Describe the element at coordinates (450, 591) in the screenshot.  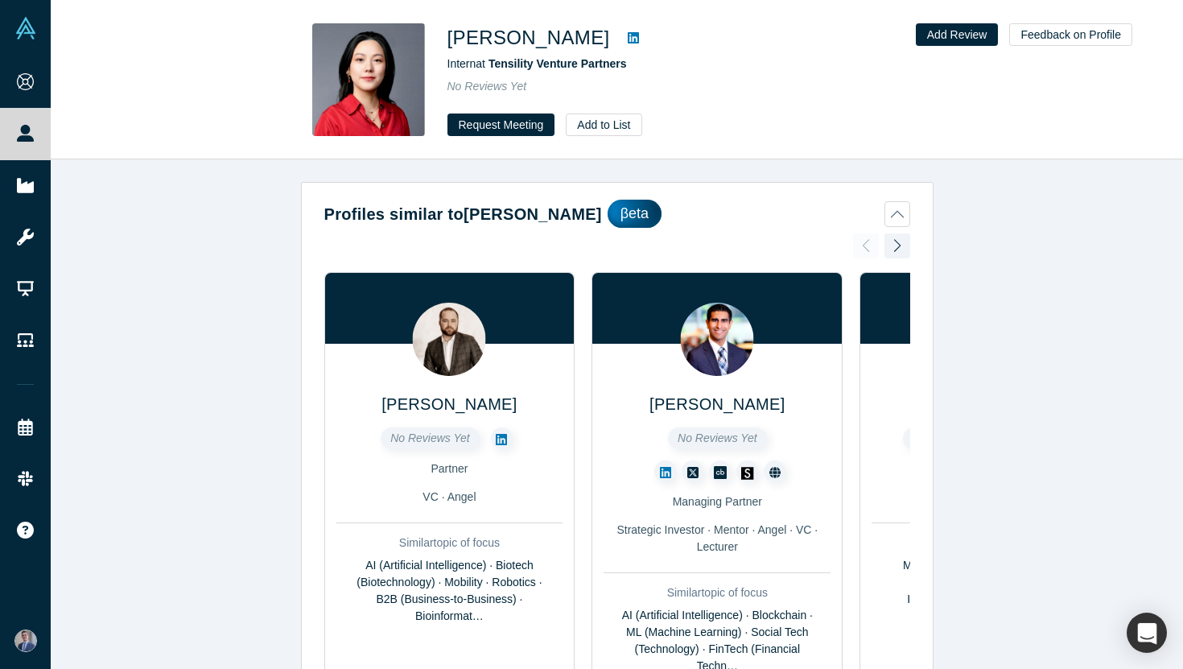
I see `div: AI (Artificial Intelligence) · Biotech (Biotechnology) · Mobility · Robotics · B2B (Business-to-B...` at that location.